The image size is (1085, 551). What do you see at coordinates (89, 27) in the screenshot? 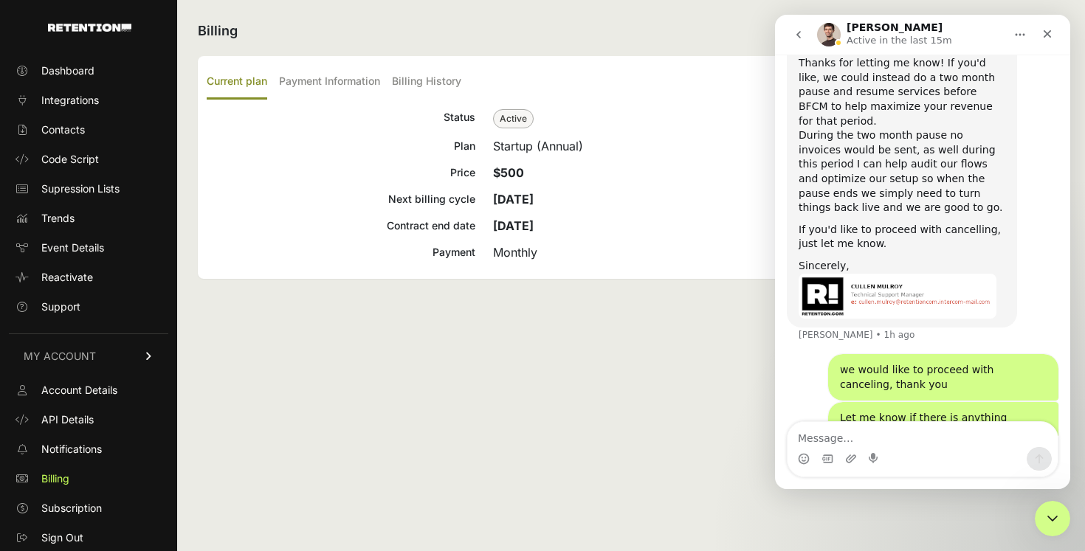
I see `img: Retention.com` at bounding box center [89, 27].